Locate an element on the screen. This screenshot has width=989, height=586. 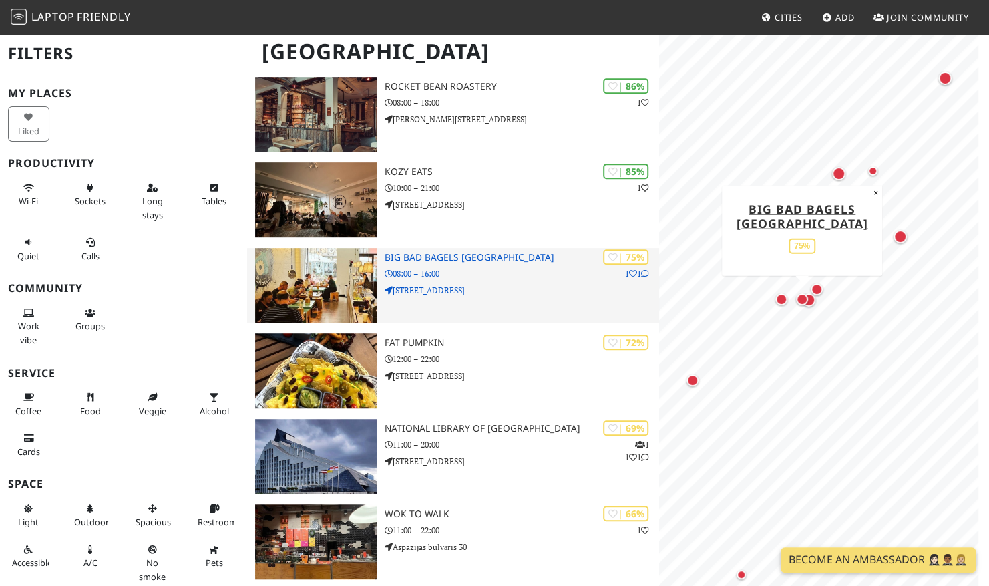
span: Outdoor area is located at coordinates (91, 522).